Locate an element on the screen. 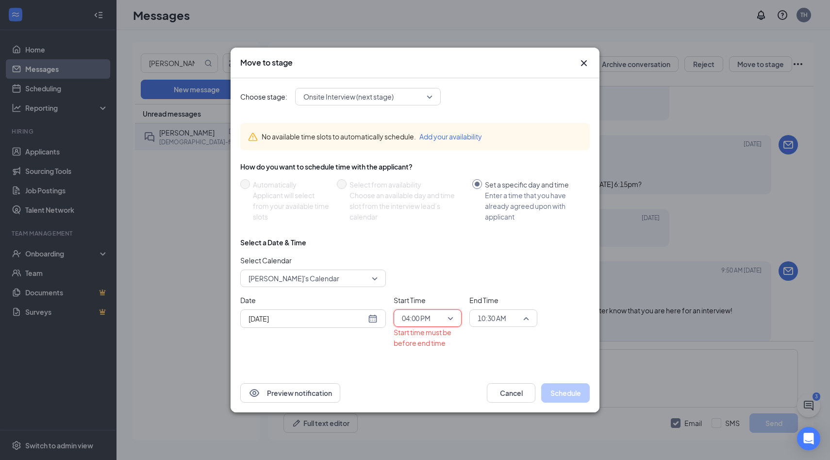 The width and height of the screenshot is (830, 460). button: Cancel is located at coordinates (511, 393).